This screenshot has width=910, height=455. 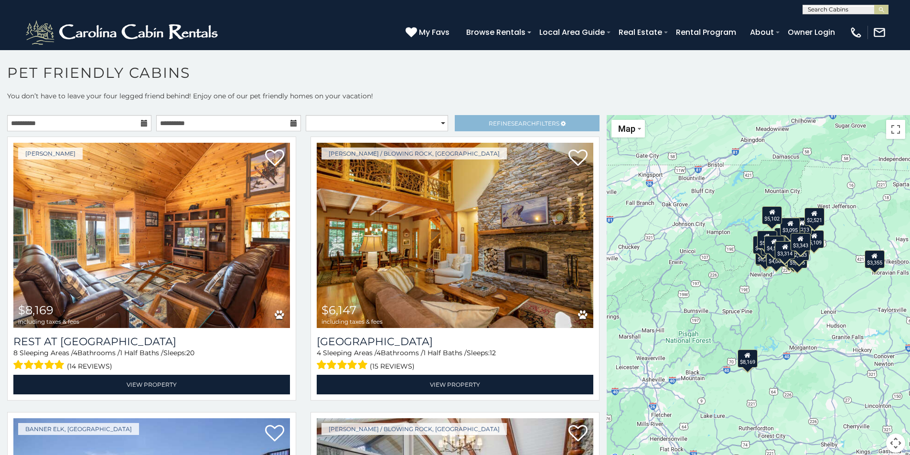 I want to click on span: Refine Filters, so click(x=524, y=123).